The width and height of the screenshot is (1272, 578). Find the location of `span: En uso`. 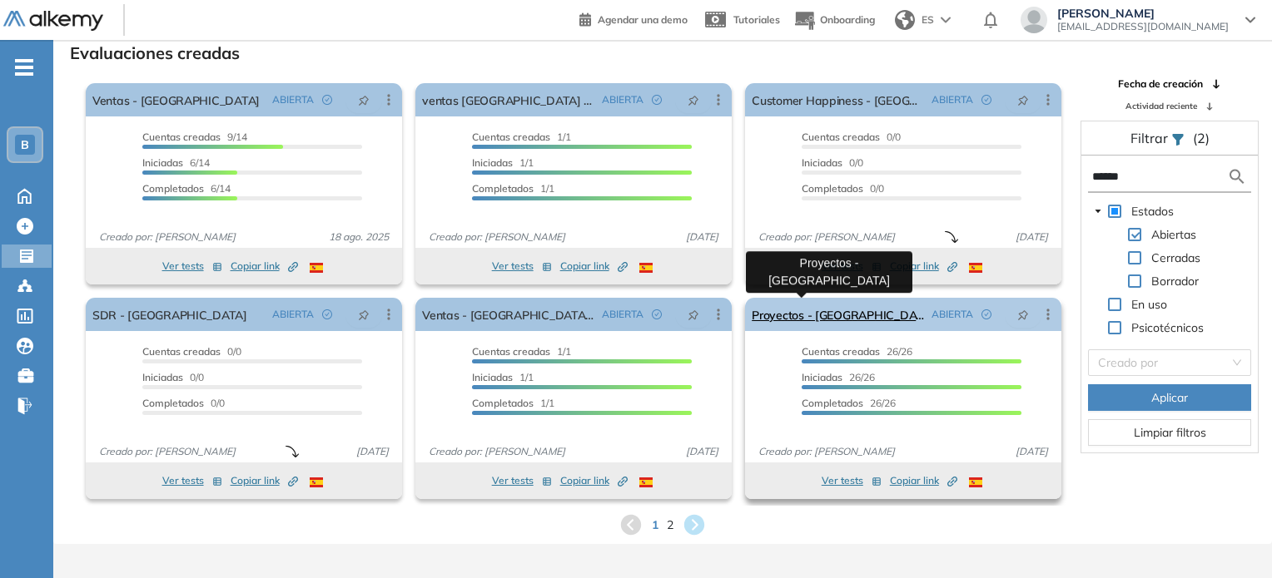

span: En uso is located at coordinates (1149, 305).